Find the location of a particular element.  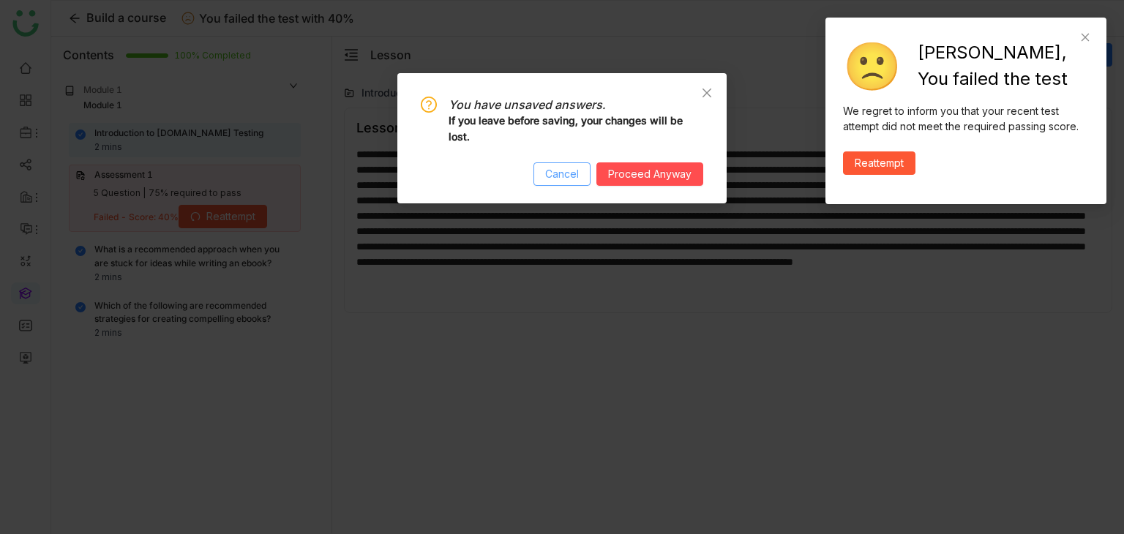

span: Cancel is located at coordinates (562, 174).